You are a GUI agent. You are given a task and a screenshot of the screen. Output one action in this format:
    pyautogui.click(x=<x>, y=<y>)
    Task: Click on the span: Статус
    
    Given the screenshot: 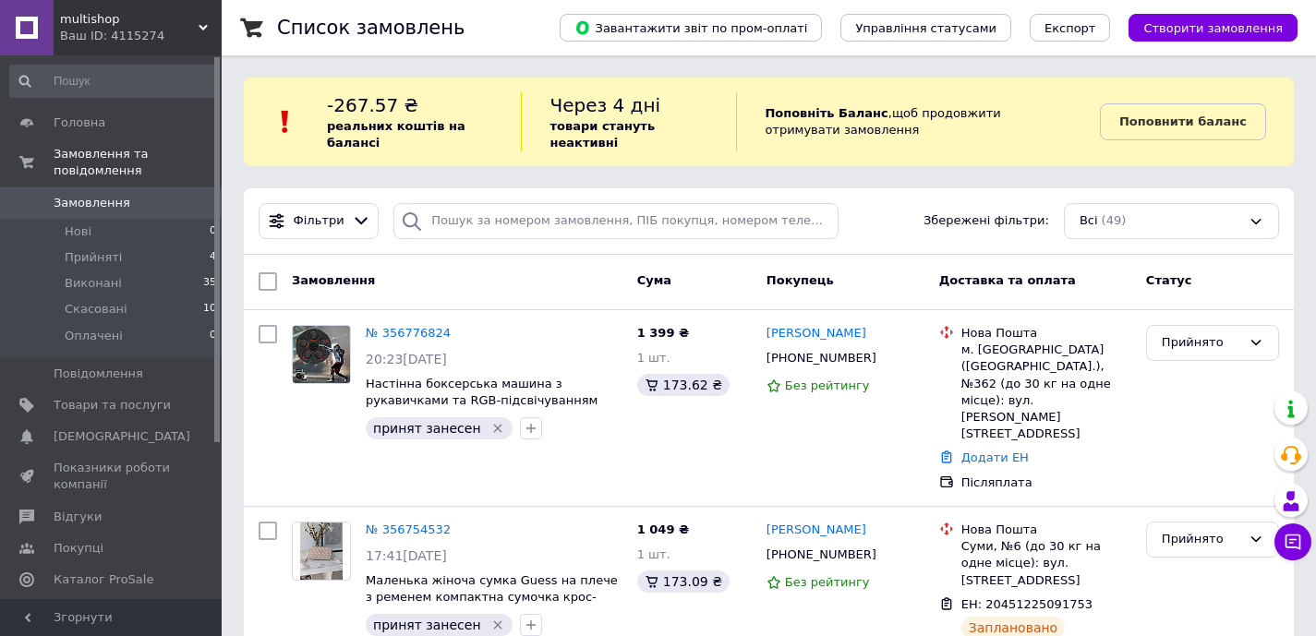 What is the action you would take?
    pyautogui.click(x=1169, y=280)
    